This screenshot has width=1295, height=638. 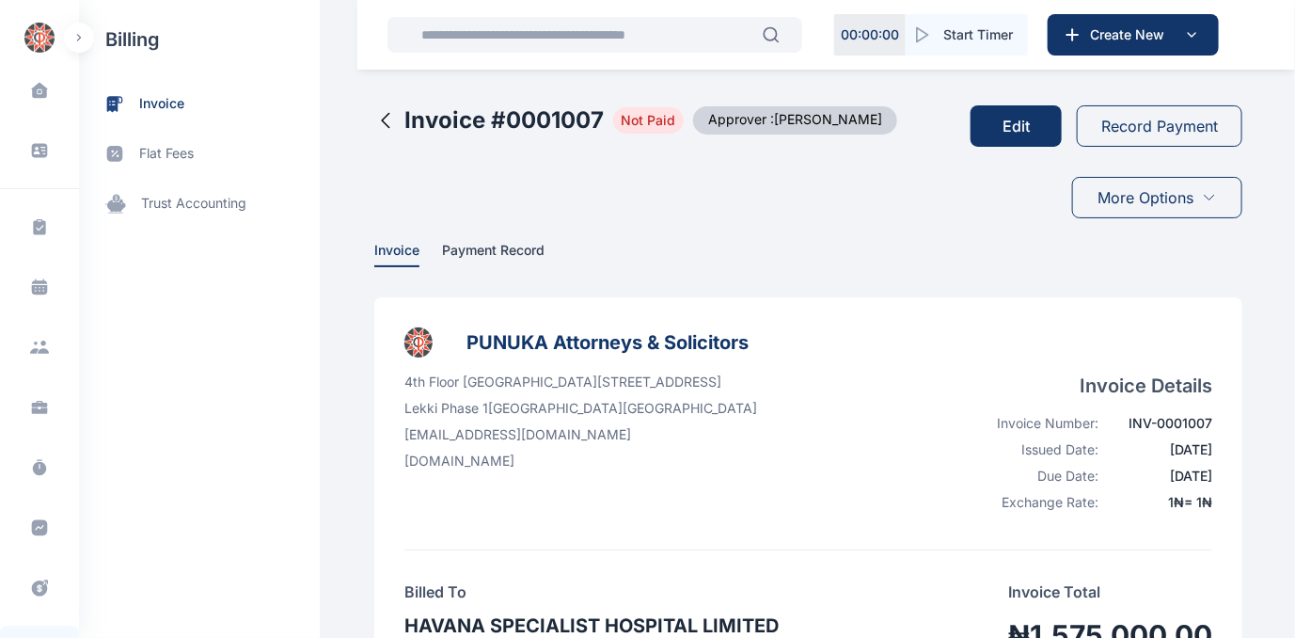 I want to click on img: businessLogo, so click(x=419, y=342).